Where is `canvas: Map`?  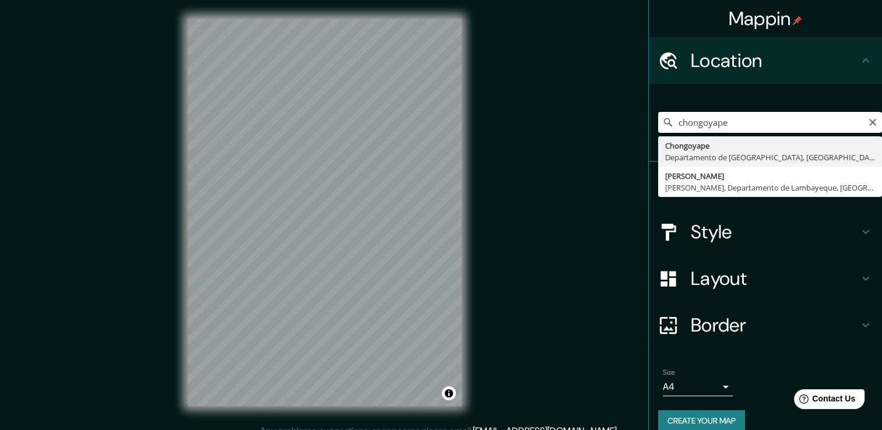 canvas: Map is located at coordinates (325, 212).